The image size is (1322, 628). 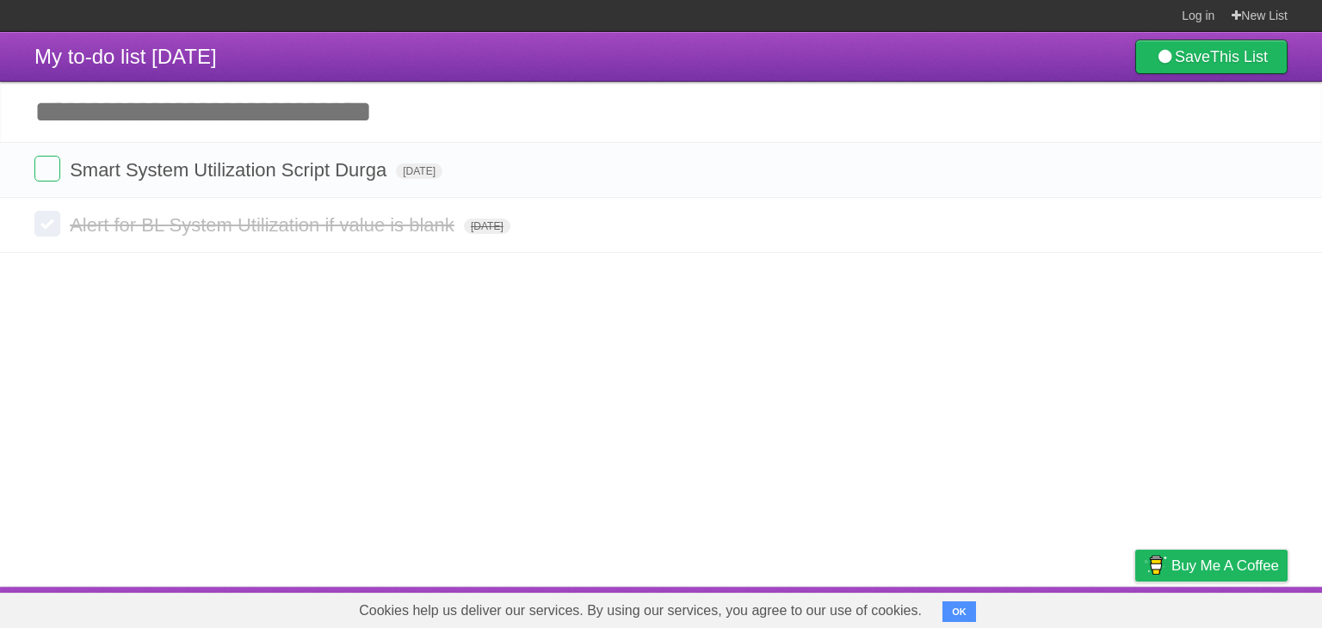 What do you see at coordinates (1239, 57) in the screenshot?
I see `b: This List` at bounding box center [1239, 57].